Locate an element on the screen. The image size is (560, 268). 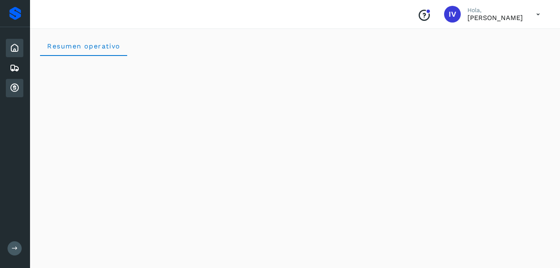
span: Resumen operativo is located at coordinates (83, 46).